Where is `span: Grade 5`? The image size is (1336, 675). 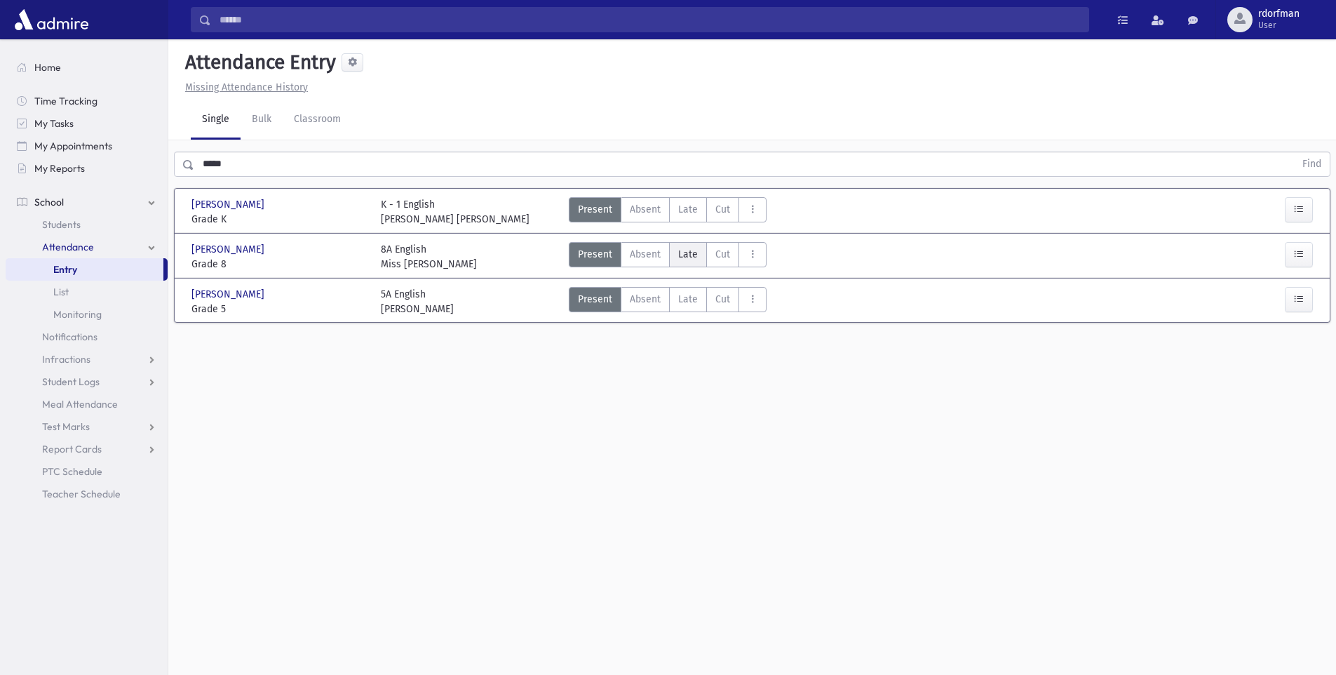
span: Grade 5 is located at coordinates (279, 309).